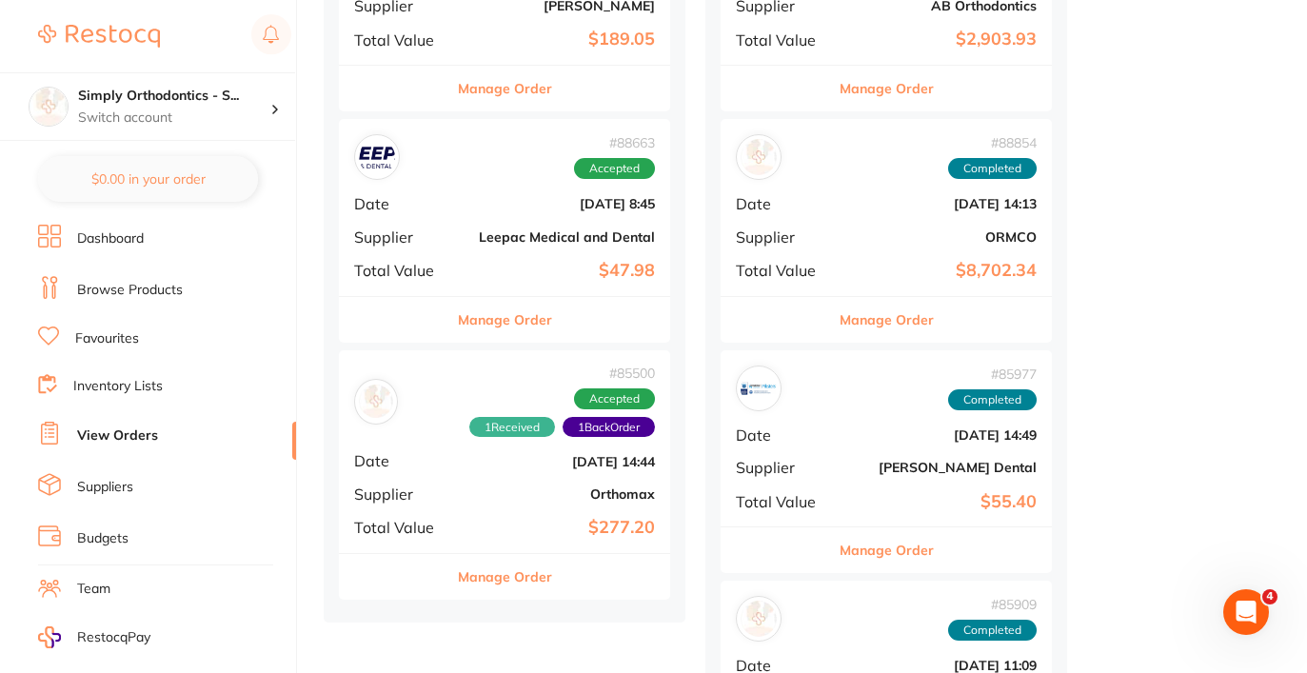  Describe the element at coordinates (614, 143) in the screenshot. I see `span: # 88663` at that location.